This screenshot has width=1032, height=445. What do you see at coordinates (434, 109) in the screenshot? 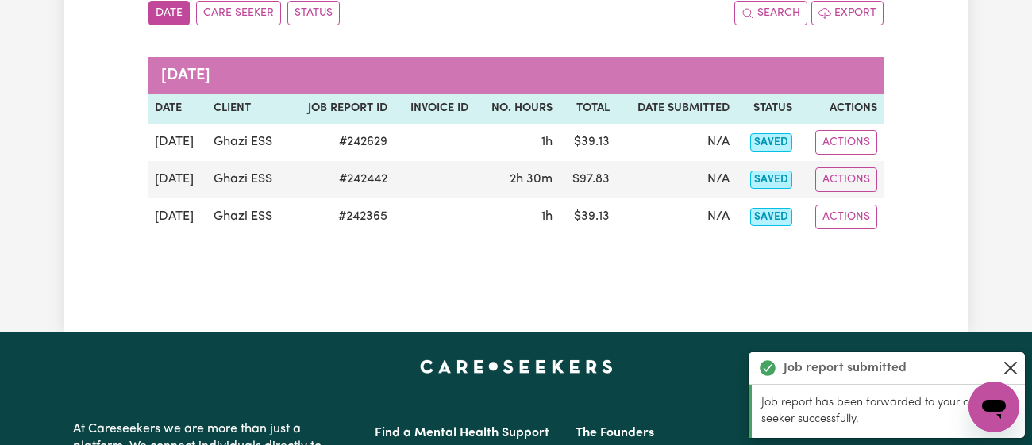
I see `th: Invoice ID` at bounding box center [434, 109].